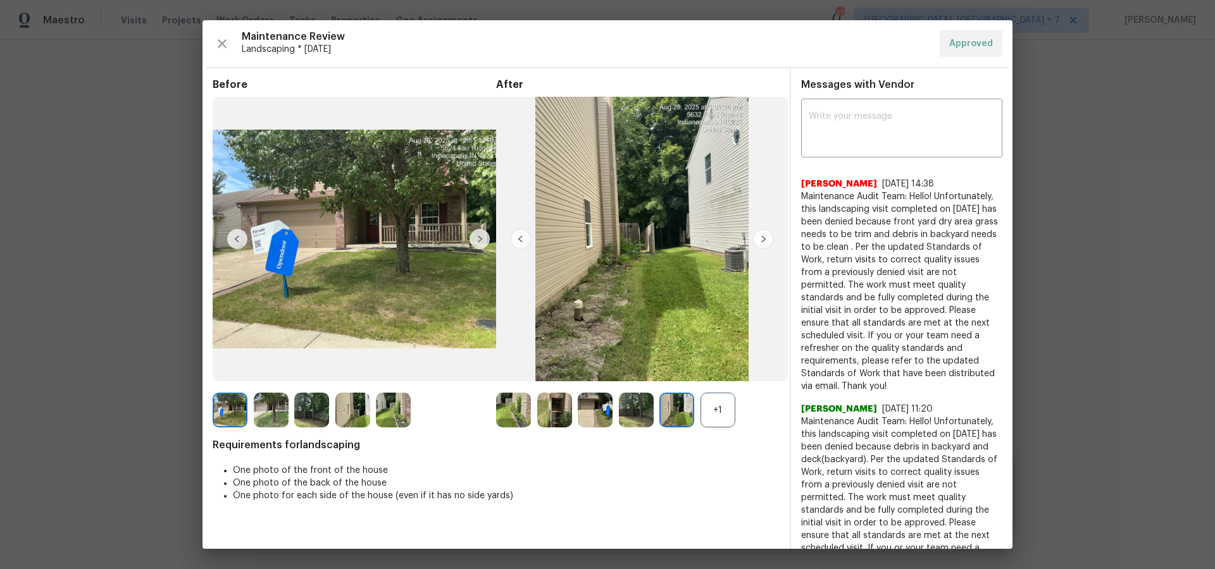 The image size is (1215, 569). What do you see at coordinates (857, 85) in the screenshot?
I see `span: Messages with Vendor` at bounding box center [857, 85].